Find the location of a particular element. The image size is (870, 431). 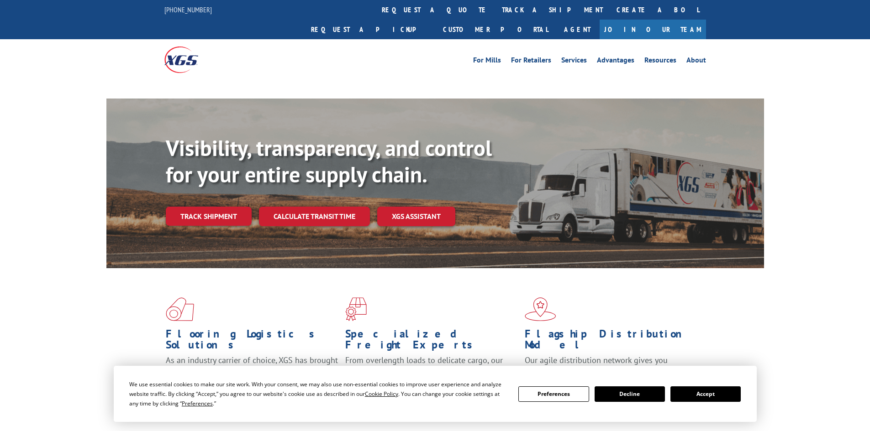

button: Decline is located at coordinates (630, 394).